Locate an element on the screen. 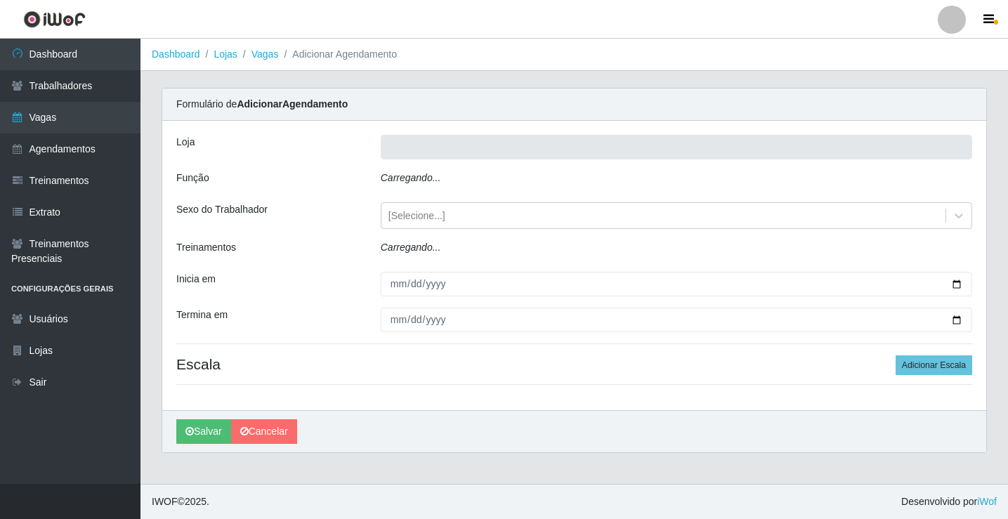 This screenshot has width=1008, height=519. li: Adicionar Agendamento is located at coordinates (337, 54).